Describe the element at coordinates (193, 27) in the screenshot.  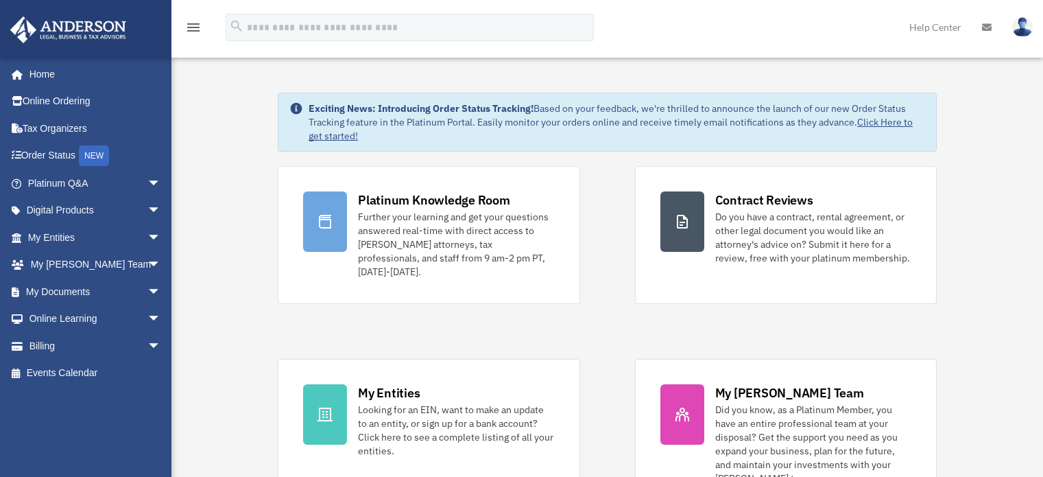
I see `i: menu` at that location.